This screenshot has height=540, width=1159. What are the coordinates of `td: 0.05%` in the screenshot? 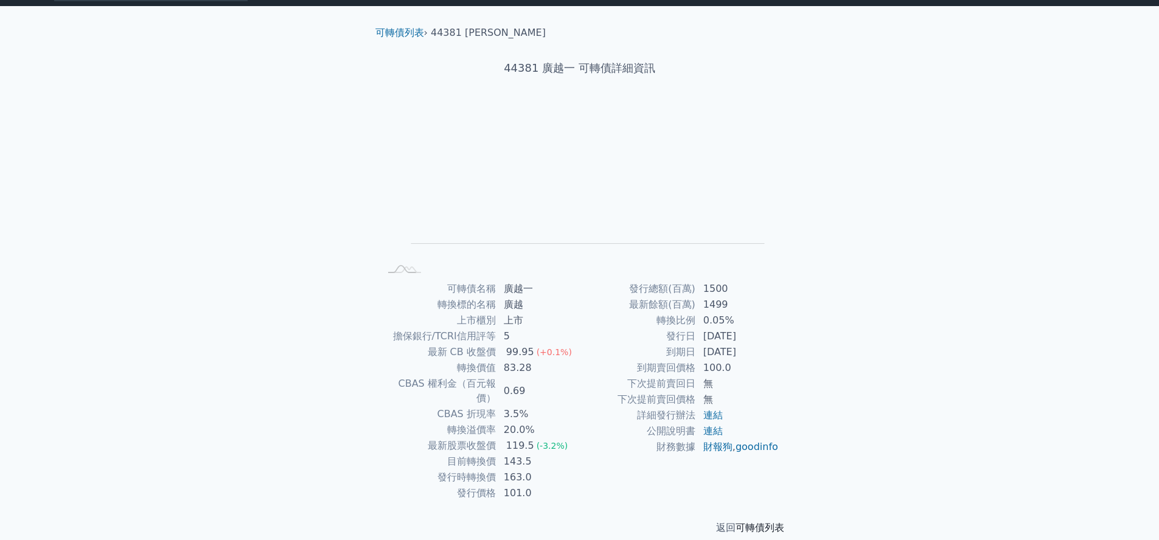 It's located at (737, 321).